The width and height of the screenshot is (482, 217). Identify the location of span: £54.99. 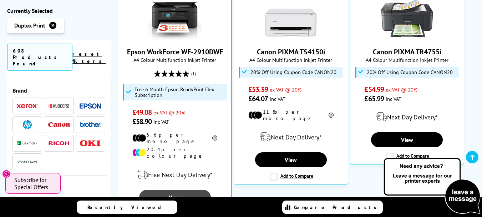
(374, 89).